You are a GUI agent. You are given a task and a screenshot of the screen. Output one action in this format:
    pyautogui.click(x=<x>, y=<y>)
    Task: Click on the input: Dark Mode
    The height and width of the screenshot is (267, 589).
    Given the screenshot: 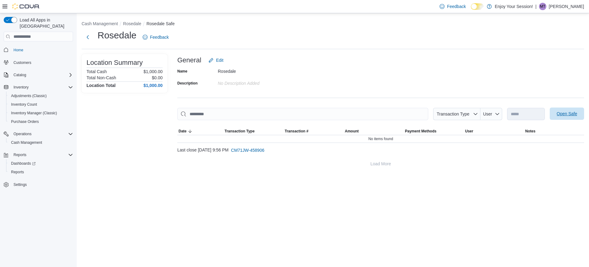 What is the action you would take?
    pyautogui.click(x=478, y=6)
    